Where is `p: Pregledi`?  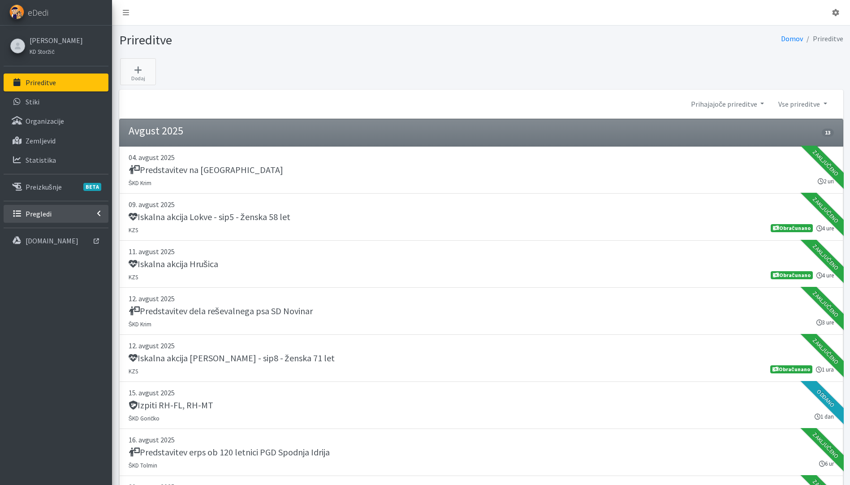
p: Pregledi is located at coordinates (39, 214).